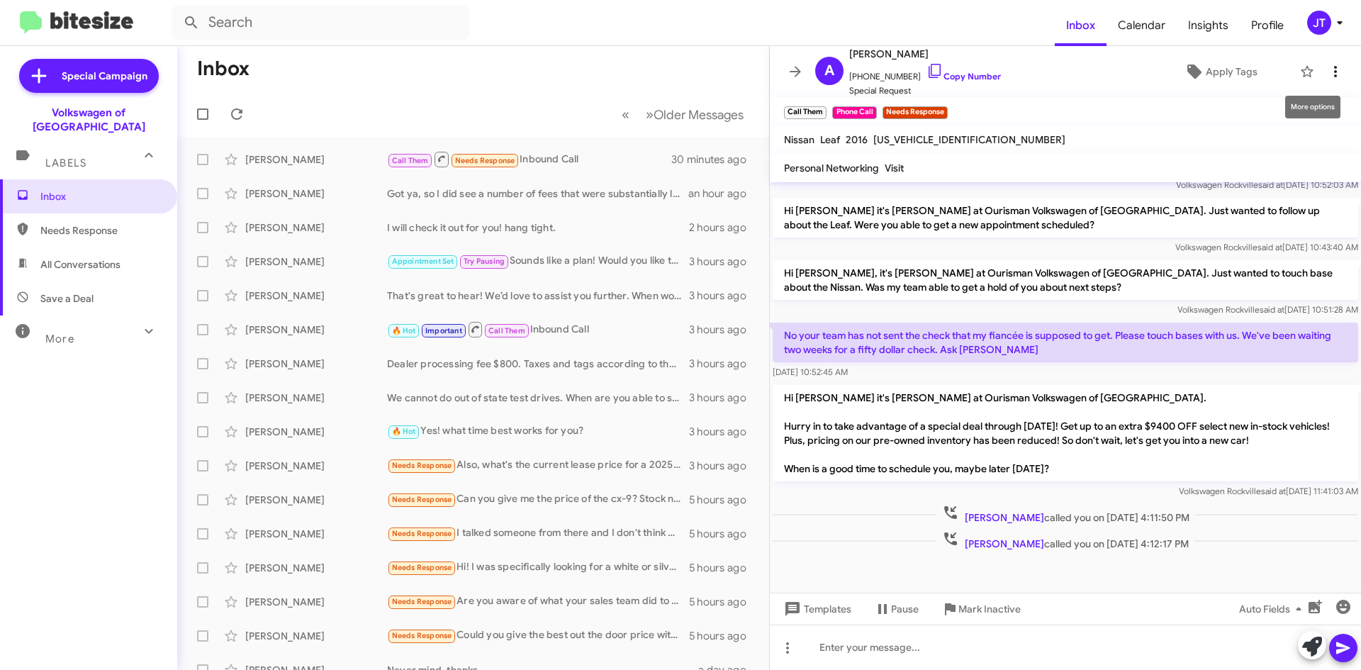  I want to click on div: More options, so click(1313, 107).